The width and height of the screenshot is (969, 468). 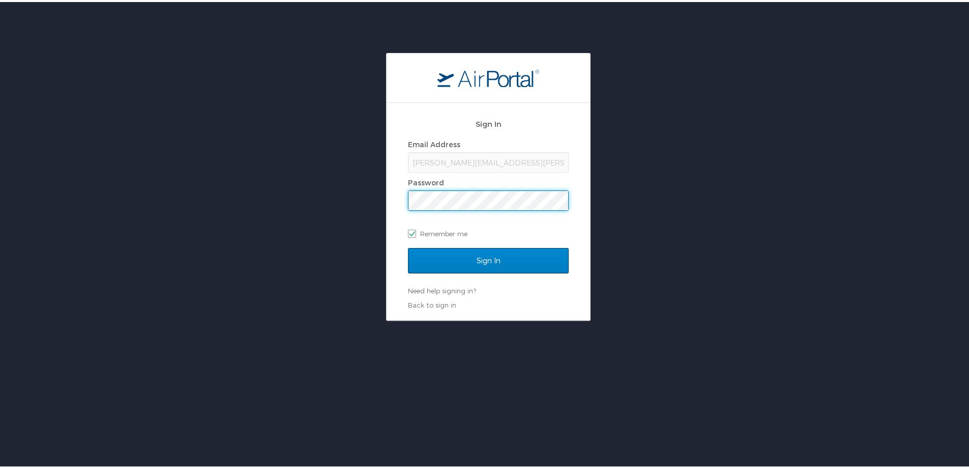 What do you see at coordinates (489, 232) in the screenshot?
I see `label: Remember me` at bounding box center [489, 232].